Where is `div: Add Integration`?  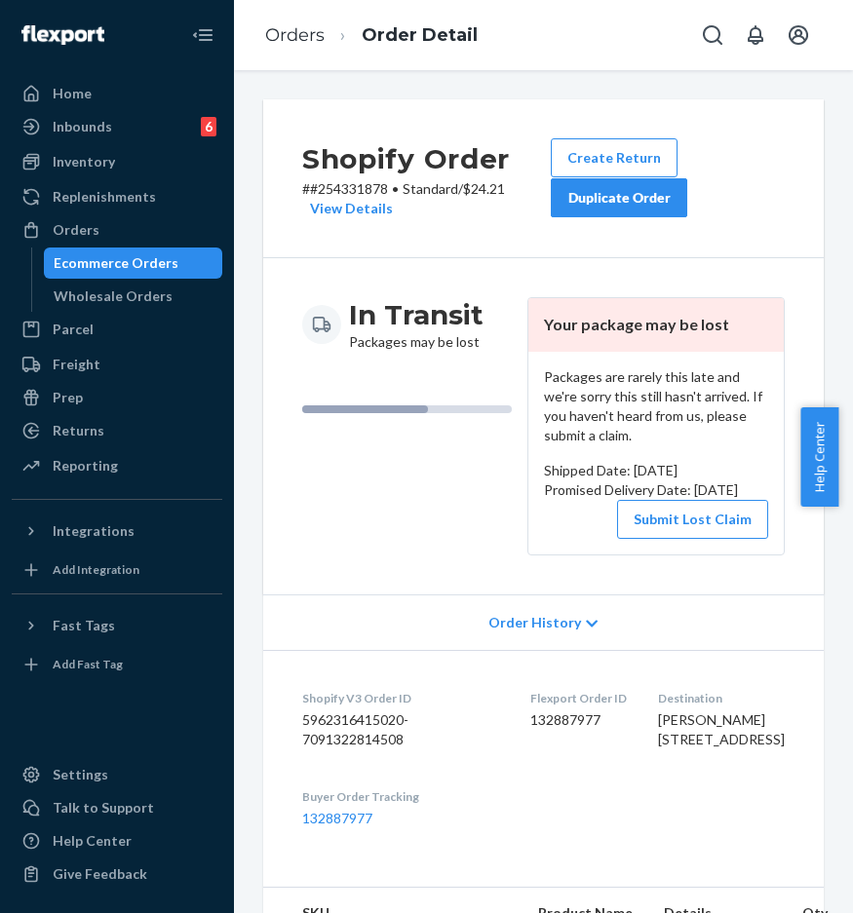
div: Add Integration is located at coordinates (96, 569).